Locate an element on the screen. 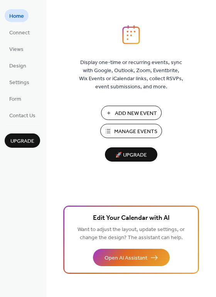  a: Settings is located at coordinates (19, 82).